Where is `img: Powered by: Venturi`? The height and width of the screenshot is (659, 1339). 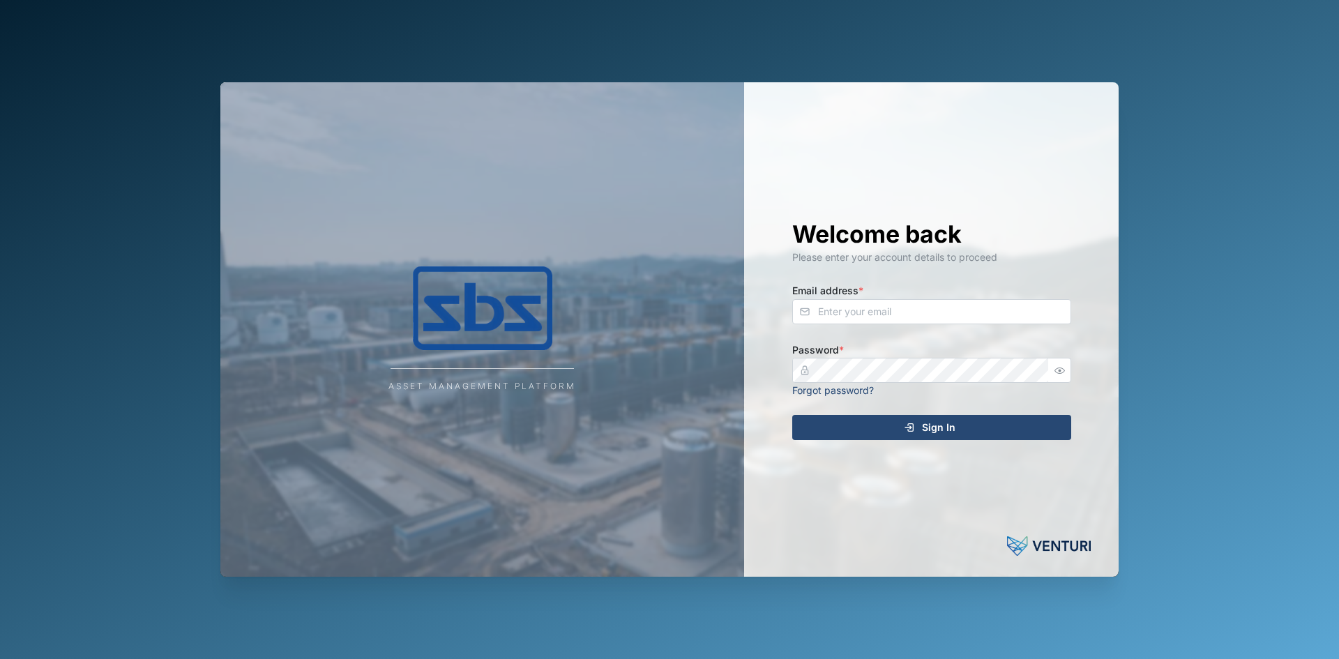 img: Powered by: Venturi is located at coordinates (1049, 546).